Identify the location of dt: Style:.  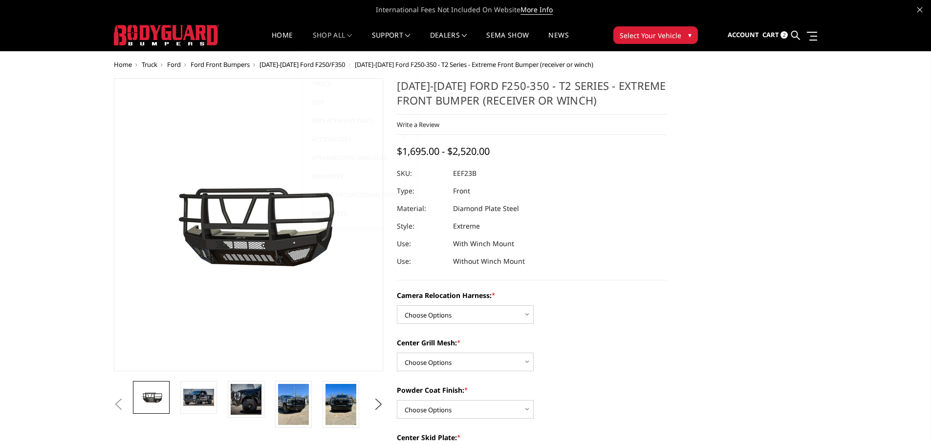
(421, 226).